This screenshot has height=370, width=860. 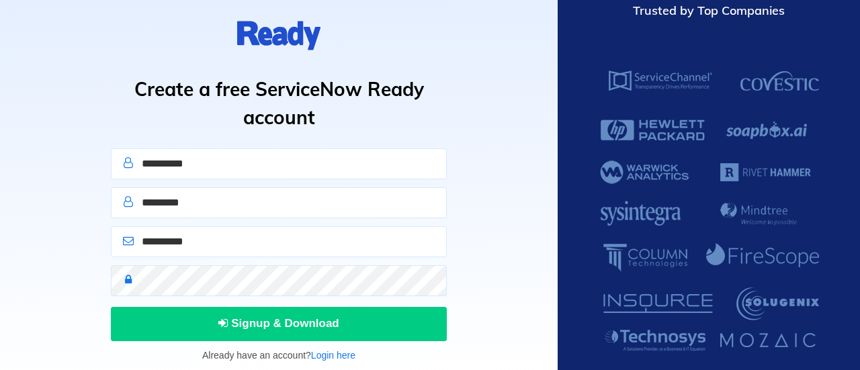 I want to click on h1: Create a free ServiceNow Ready account, so click(x=279, y=104).